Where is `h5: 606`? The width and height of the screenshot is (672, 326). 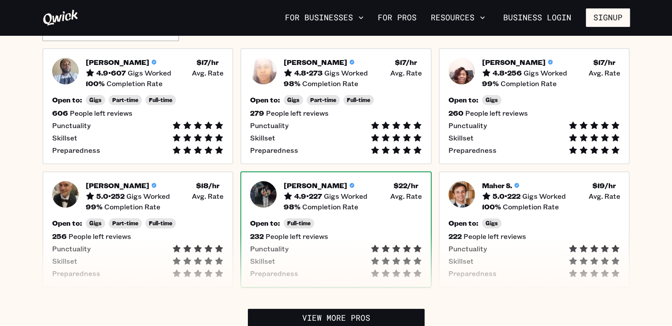 h5: 606 is located at coordinates (60, 113).